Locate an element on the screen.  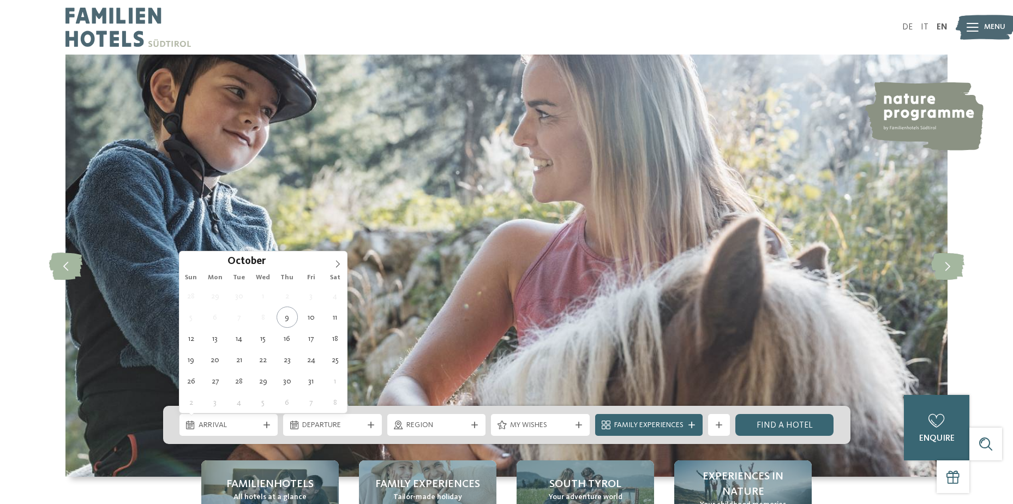
span: Your adventure world is located at coordinates (585, 497).